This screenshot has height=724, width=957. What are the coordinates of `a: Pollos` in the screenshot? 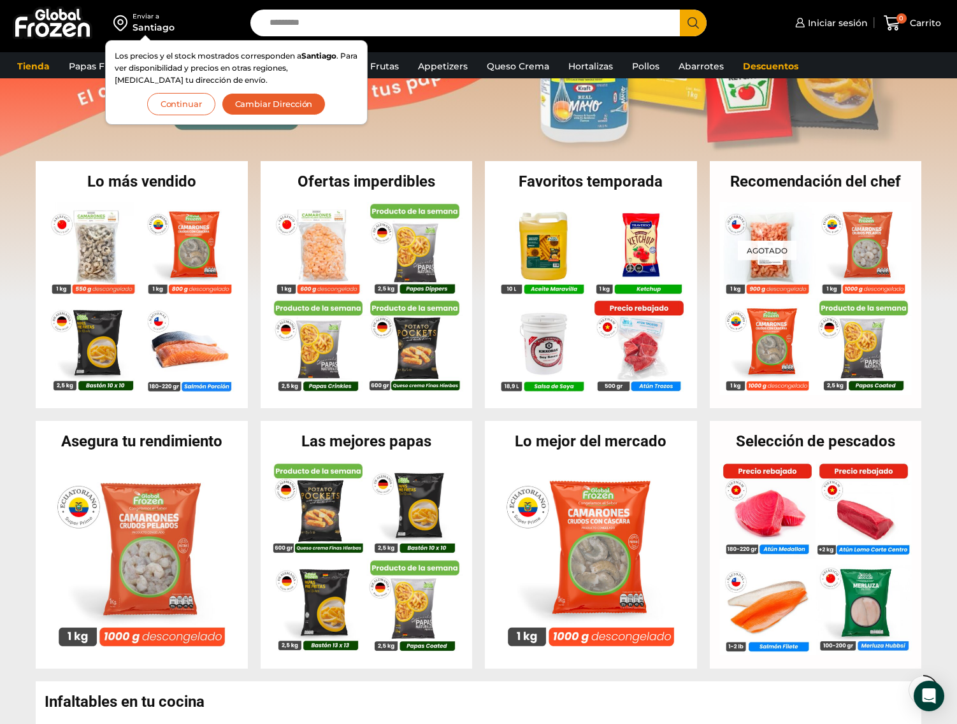 It's located at (645, 66).